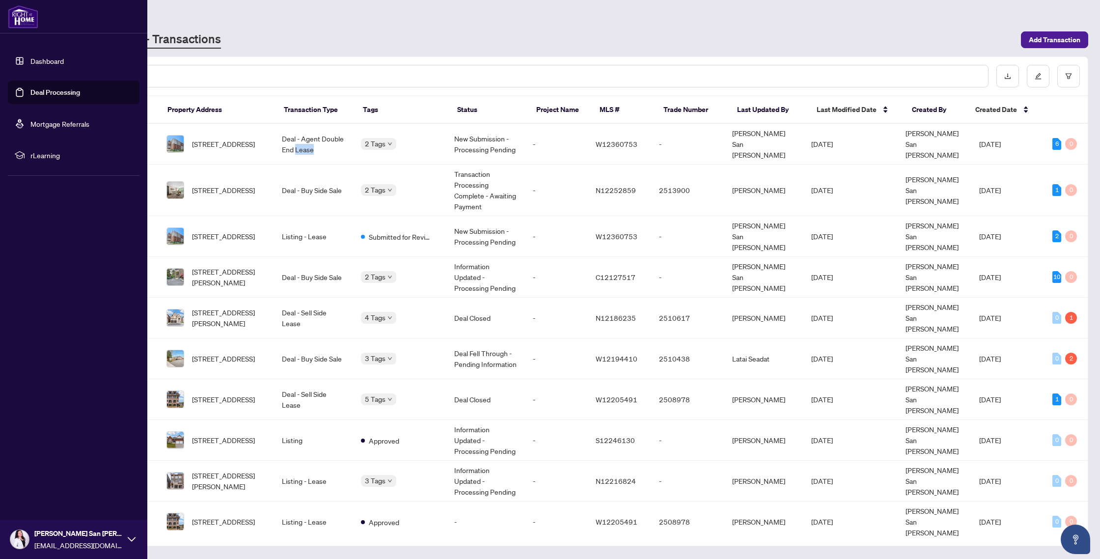  Describe the element at coordinates (1069, 76) in the screenshot. I see `button: filter` at that location.